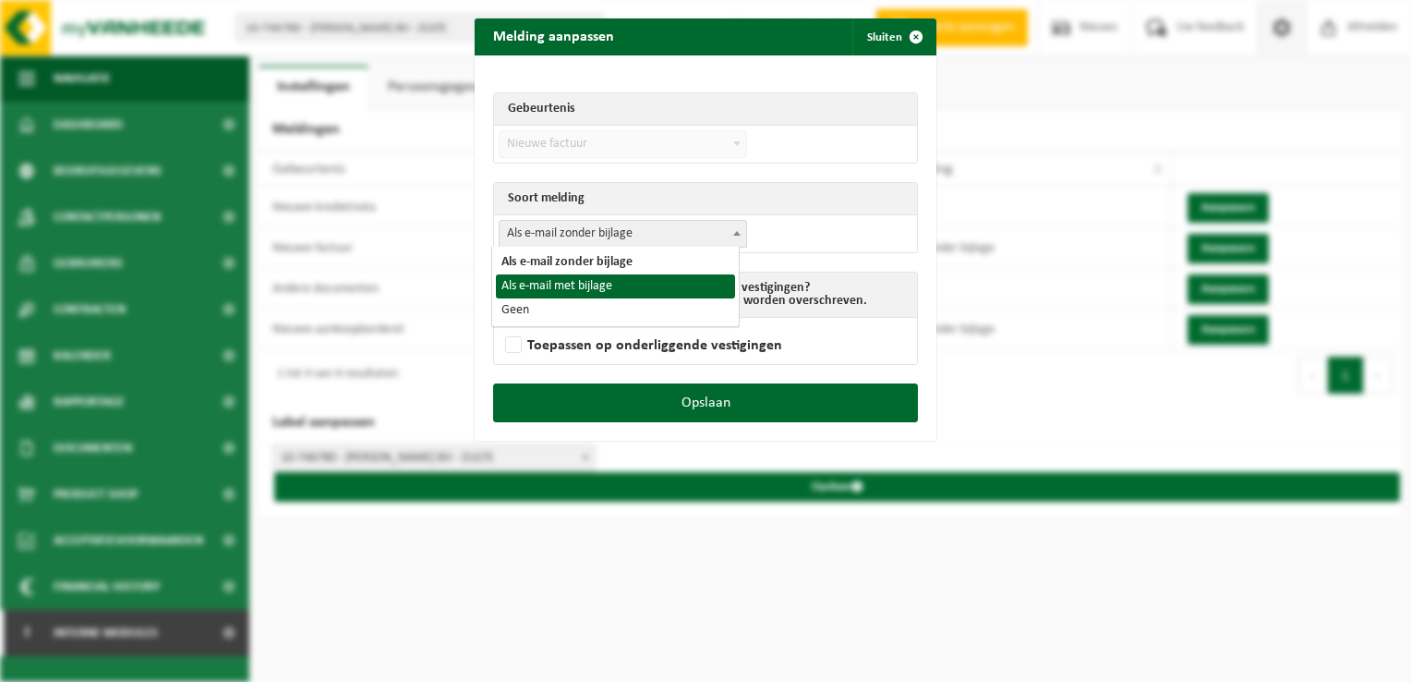 The height and width of the screenshot is (682, 1411). I want to click on label: Toepassen op onderliggende vestigingen, so click(642, 345).